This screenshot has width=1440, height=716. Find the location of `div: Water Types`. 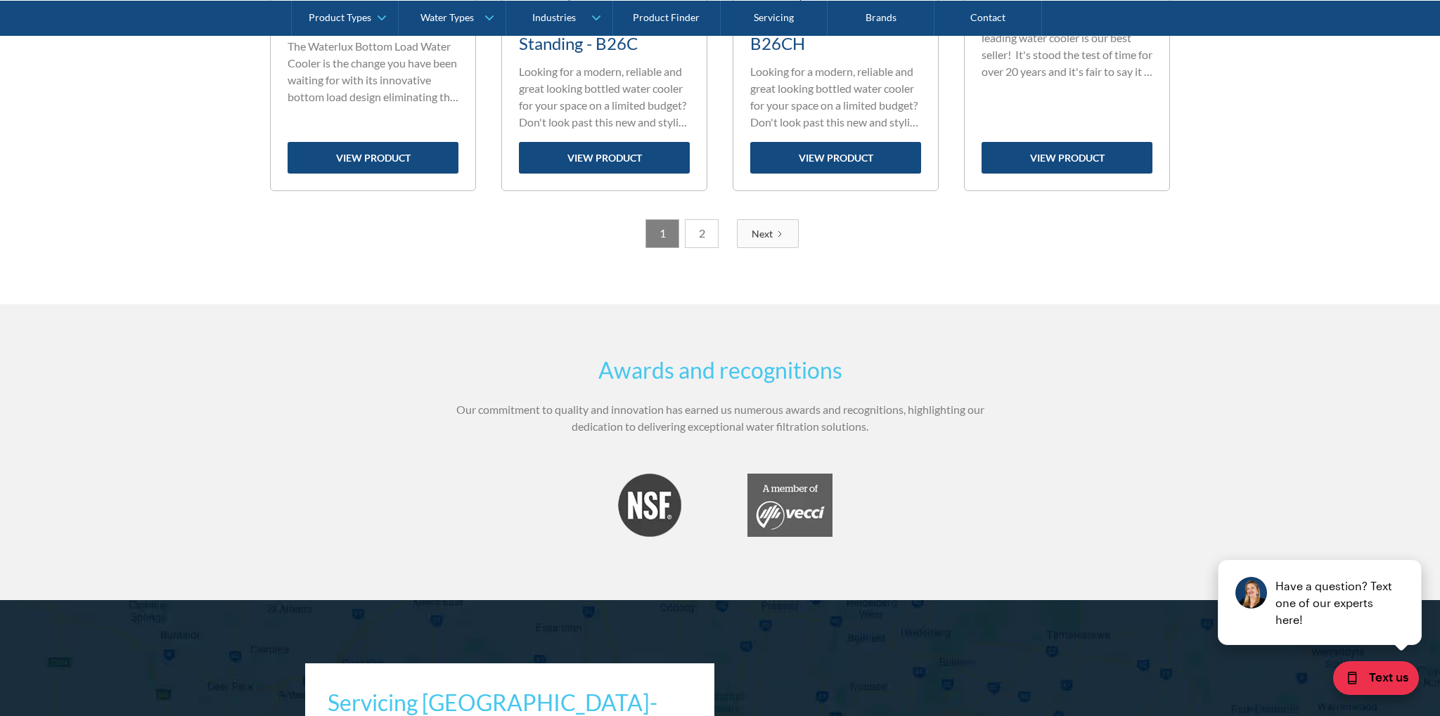

div: Water Types is located at coordinates (447, 17).